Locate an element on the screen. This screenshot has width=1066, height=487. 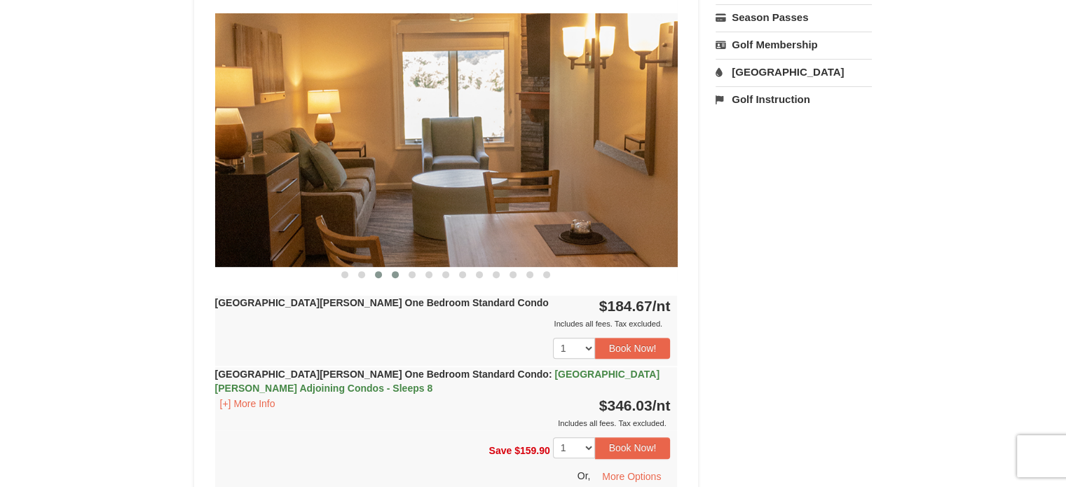
strong: $184.67 is located at coordinates (635, 306).